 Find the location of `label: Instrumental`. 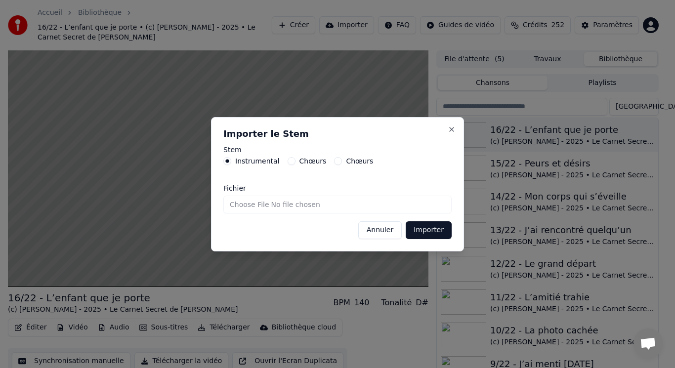

label: Instrumental is located at coordinates (257, 161).